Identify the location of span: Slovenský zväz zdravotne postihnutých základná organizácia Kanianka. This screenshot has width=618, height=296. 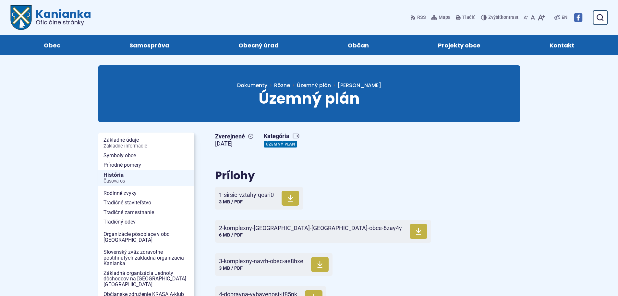
(146, 257).